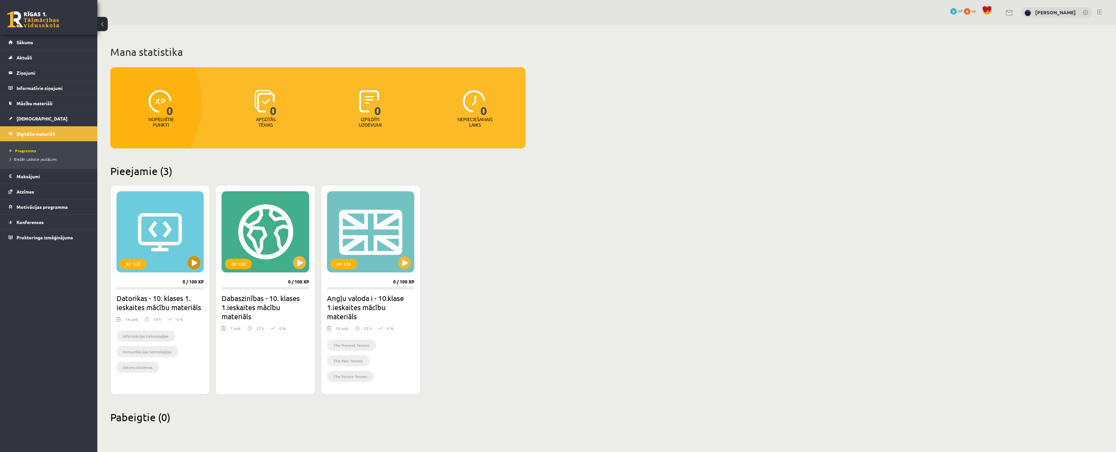  I want to click on li: informācijas tehnoloģijas, so click(146, 336).